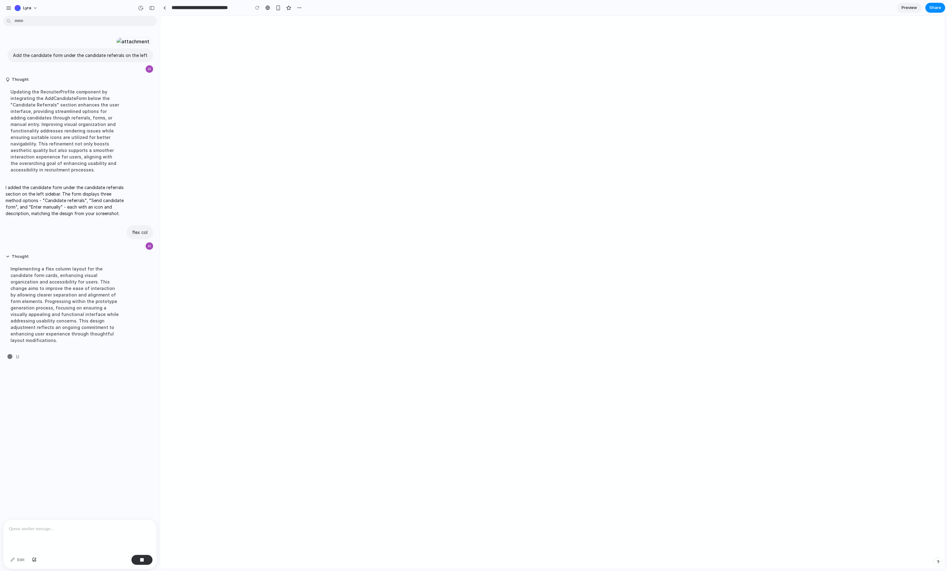 The width and height of the screenshot is (947, 571). What do you see at coordinates (910, 8) in the screenshot?
I see `span: Preview` at bounding box center [910, 8].